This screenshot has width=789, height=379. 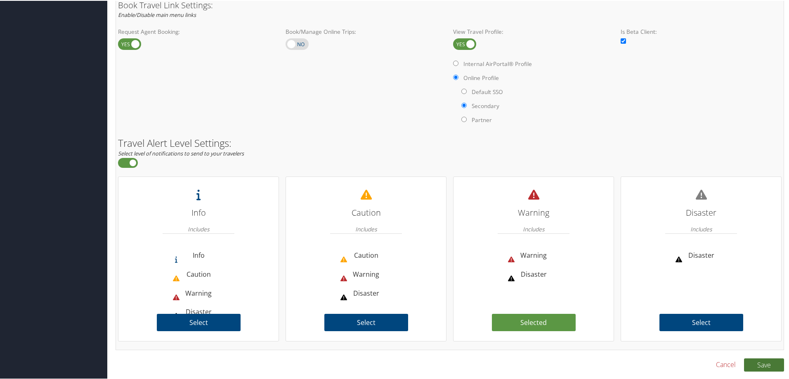 What do you see at coordinates (198, 212) in the screenshot?
I see `h3: Info` at bounding box center [198, 212].